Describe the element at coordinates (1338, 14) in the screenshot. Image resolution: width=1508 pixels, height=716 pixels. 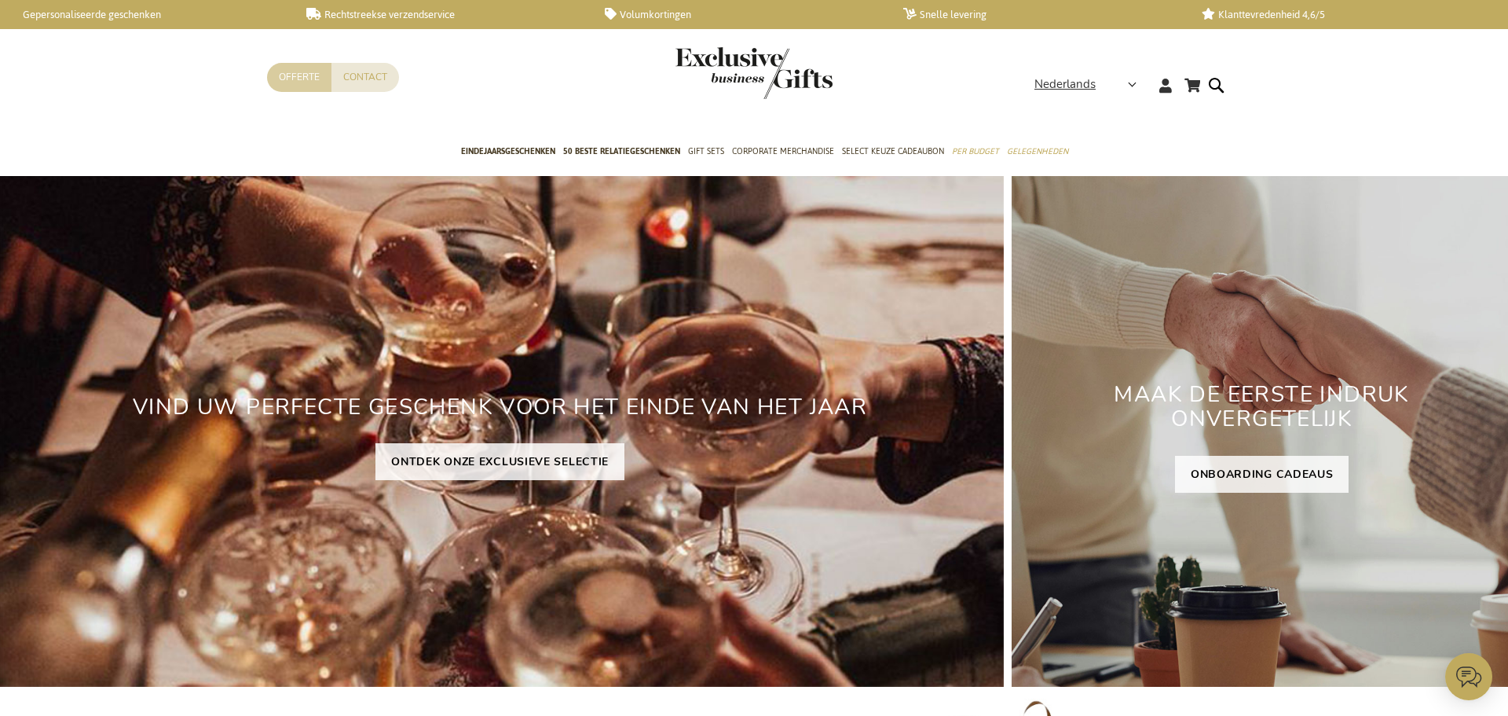
I see `a: Klanttevredenheid 4,6/5` at that location.